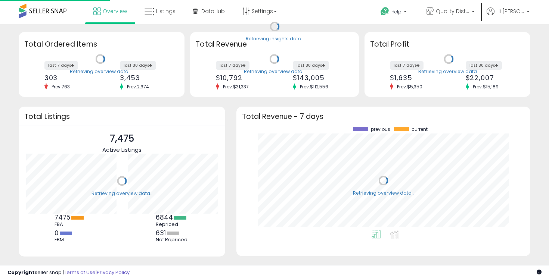 This screenshot has height=280, width=549. Describe the element at coordinates (115, 11) in the screenshot. I see `span: Overview` at that location.